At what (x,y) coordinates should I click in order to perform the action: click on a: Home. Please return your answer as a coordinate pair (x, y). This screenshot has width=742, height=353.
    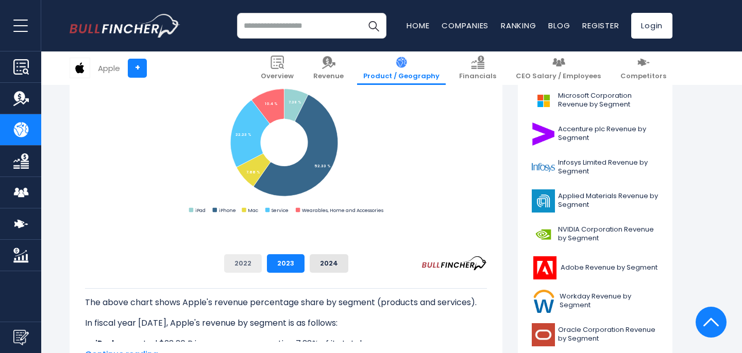
    Looking at the image, I should click on (418, 25).